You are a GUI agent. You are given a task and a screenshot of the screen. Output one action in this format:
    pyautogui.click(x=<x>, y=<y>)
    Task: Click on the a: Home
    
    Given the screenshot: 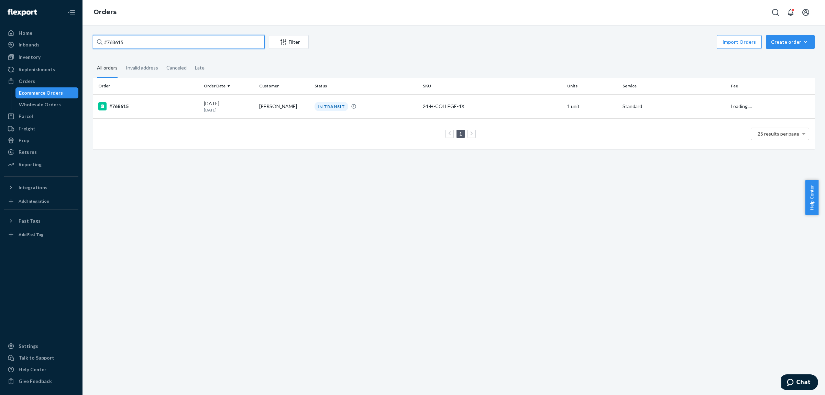 What is the action you would take?
    pyautogui.click(x=41, y=33)
    